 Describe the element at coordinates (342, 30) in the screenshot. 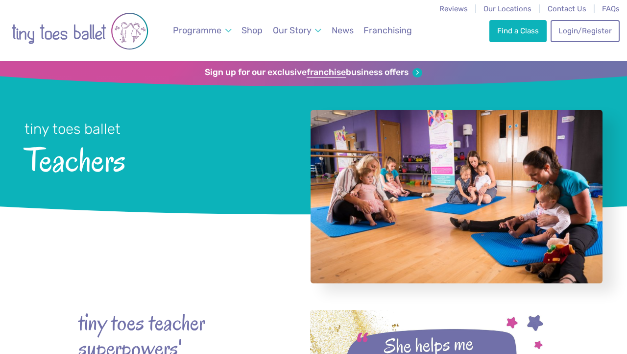

I see `a: News` at that location.